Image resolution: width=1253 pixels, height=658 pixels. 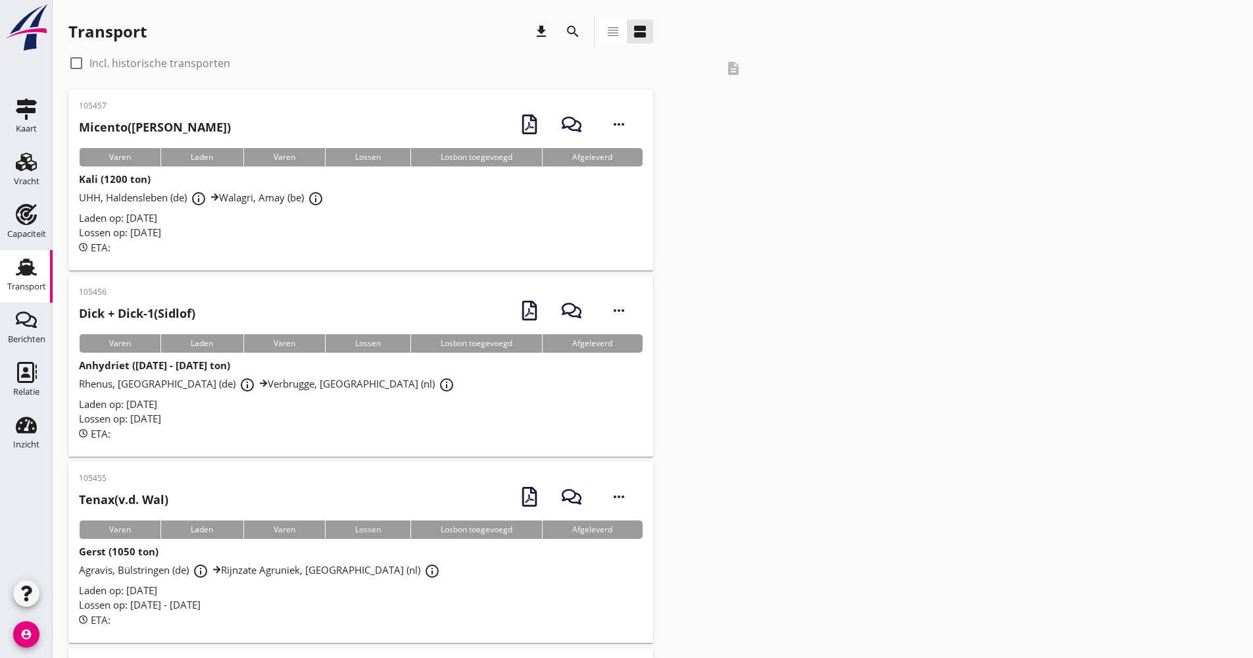 What do you see at coordinates (155, 106) in the screenshot?
I see `p: 105457` at bounding box center [155, 106].